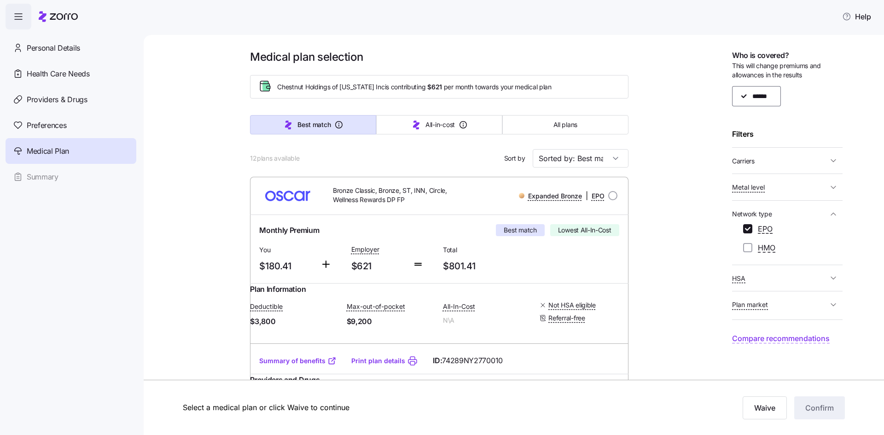  Describe the element at coordinates (48, 151) in the screenshot. I see `span: Medical Plan` at that location.